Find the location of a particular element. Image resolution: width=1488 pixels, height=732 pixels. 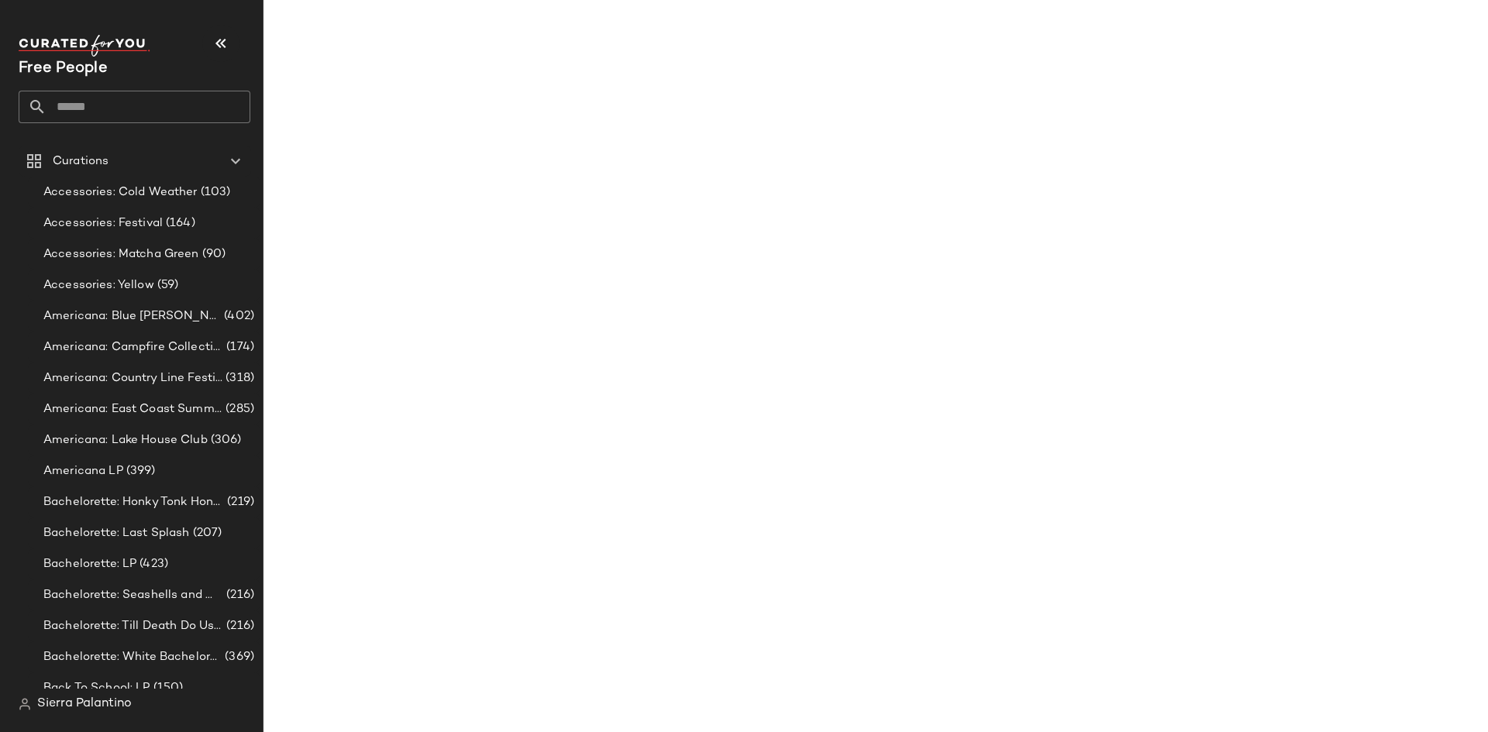

span: (90) is located at coordinates (212, 254).